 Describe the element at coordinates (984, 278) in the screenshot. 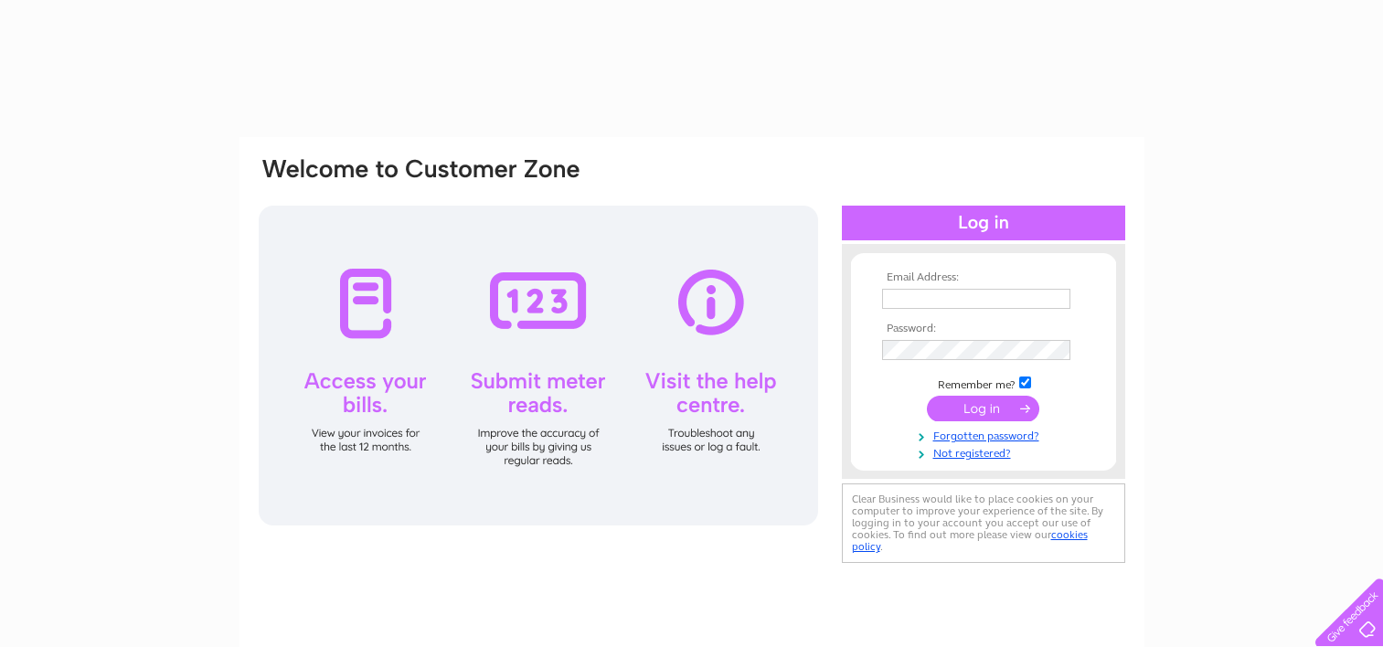

I see `th: Email Address:` at that location.